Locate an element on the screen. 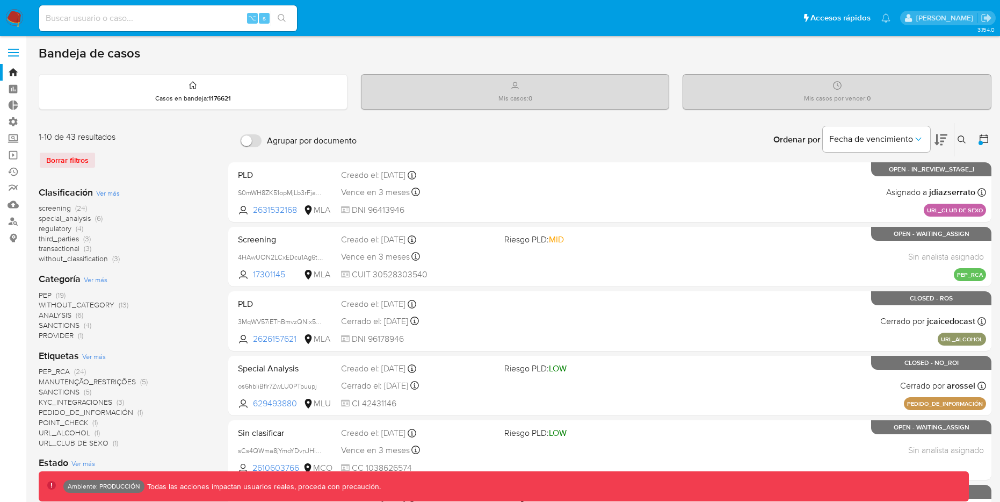 Image resolution: width=1000 pixels, height=502 pixels. p: Ambiente: PRODUCCIÓN is located at coordinates (104, 486).